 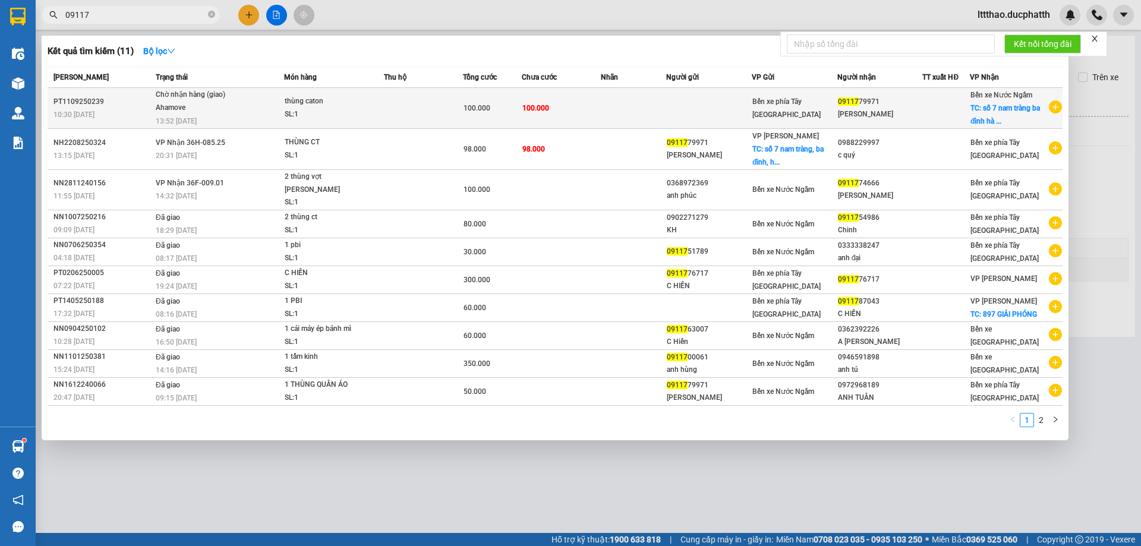 What do you see at coordinates (880, 385) in the screenshot?
I see `div: 0972968189` at bounding box center [880, 385].